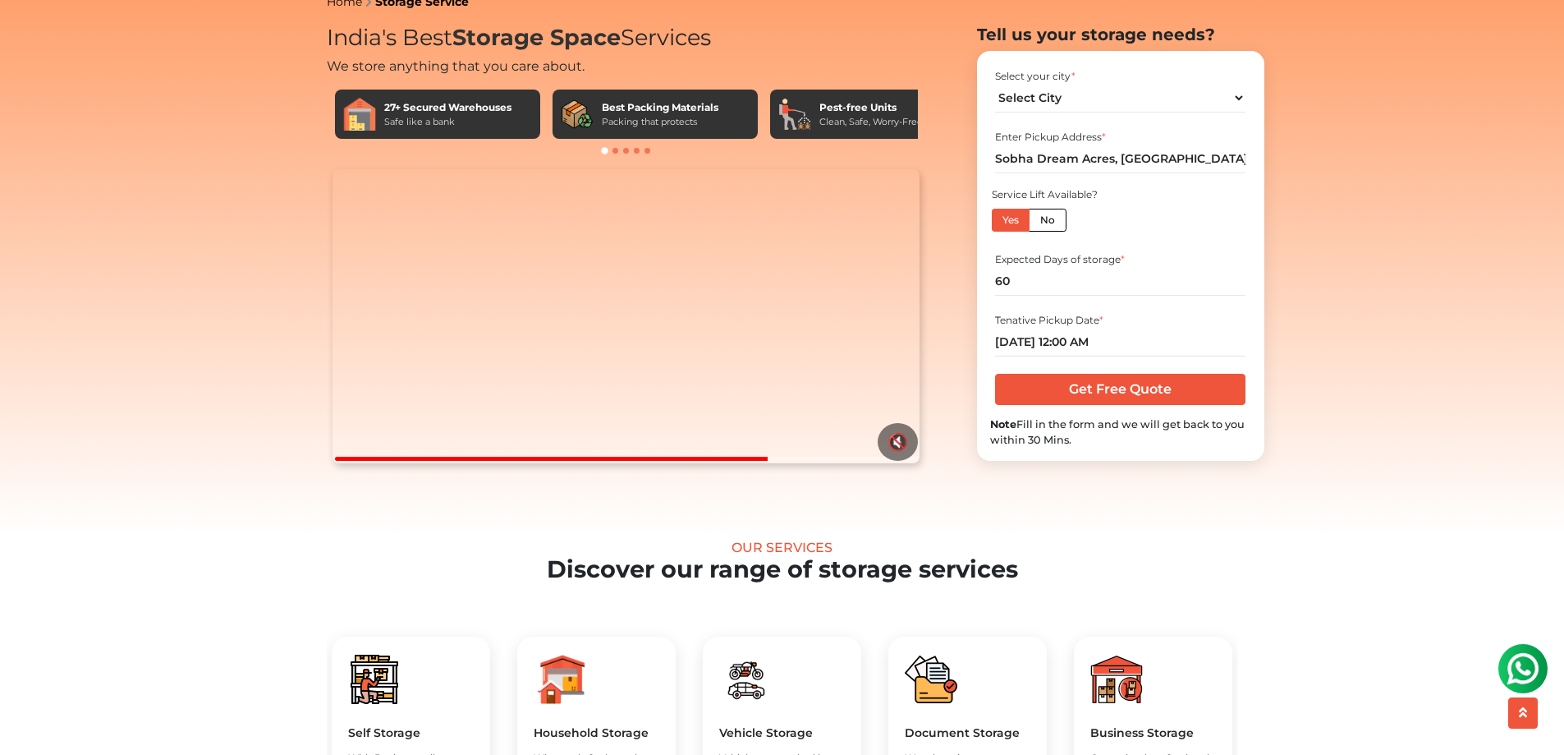 This screenshot has width=1564, height=755. I want to click on h1: India's Best Services, so click(627, 38).